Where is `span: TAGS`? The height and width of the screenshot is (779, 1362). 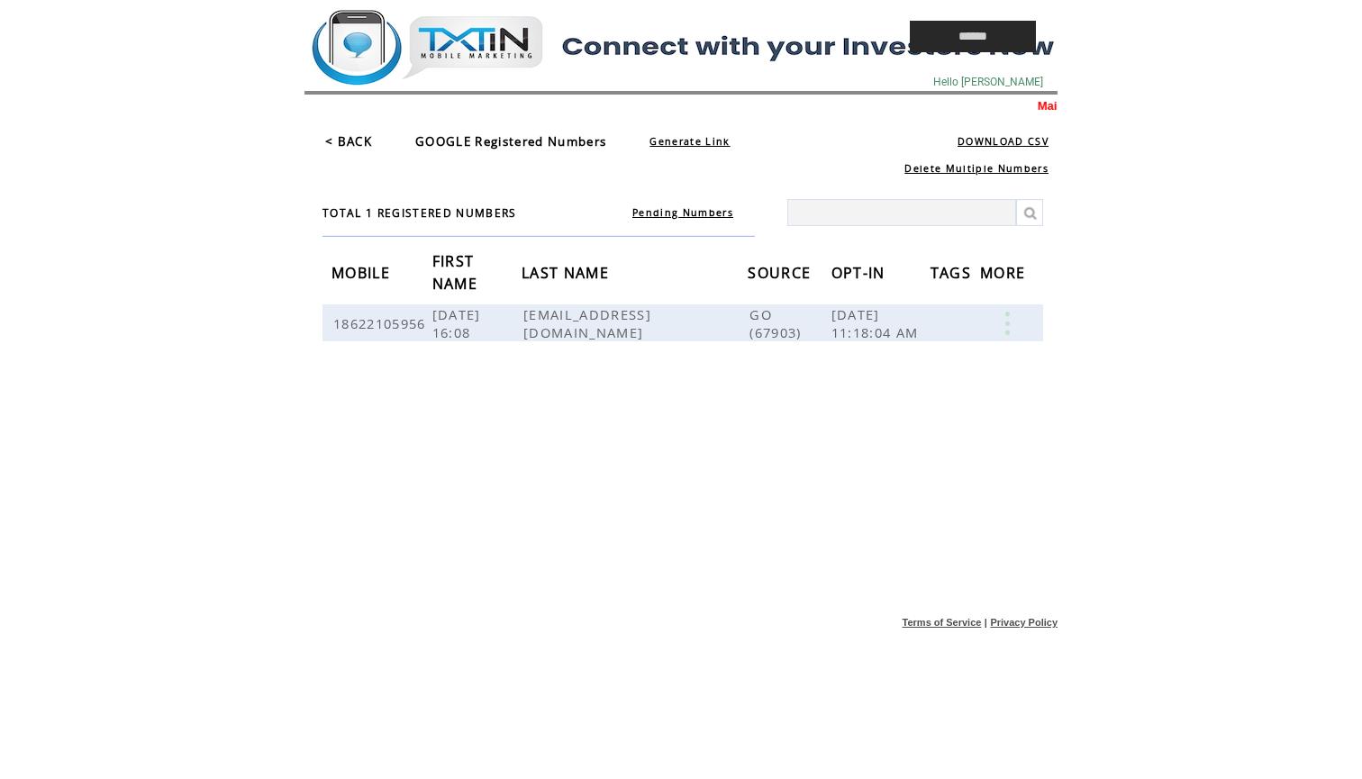 span: TAGS is located at coordinates (953, 275).